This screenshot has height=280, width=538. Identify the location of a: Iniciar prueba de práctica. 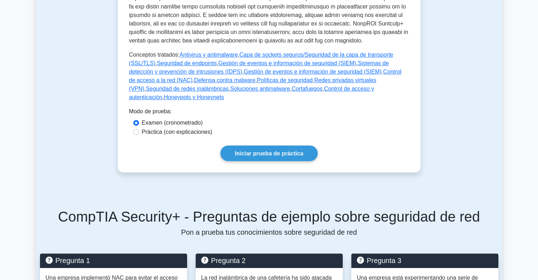
(269, 153).